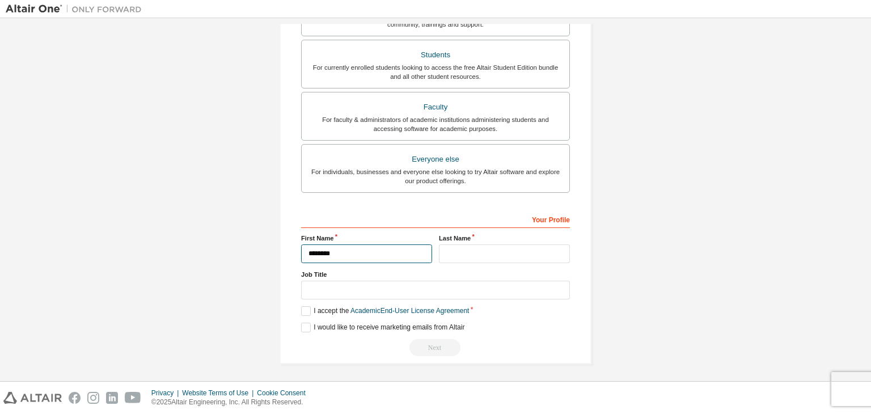 The width and height of the screenshot is (871, 414). Describe the element at coordinates (436, 55) in the screenshot. I see `div: Students` at that location.